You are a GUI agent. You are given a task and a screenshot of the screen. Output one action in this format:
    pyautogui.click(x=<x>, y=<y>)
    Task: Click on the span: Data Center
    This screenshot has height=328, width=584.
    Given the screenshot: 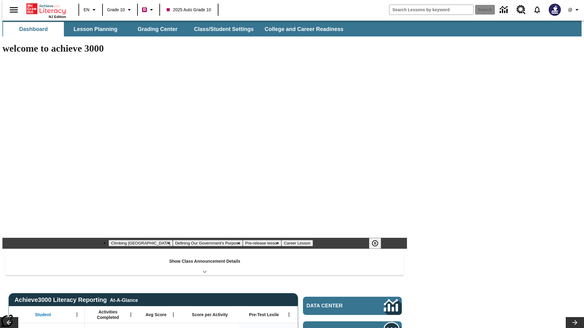 What is the action you would take?
    pyautogui.click(x=335, y=306)
    